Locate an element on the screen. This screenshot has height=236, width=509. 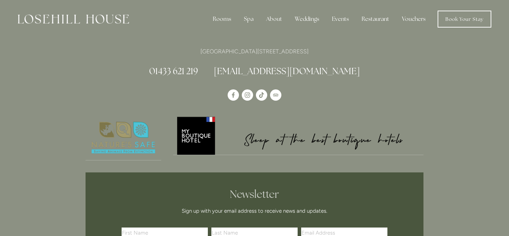
a: TikTok is located at coordinates (261, 95).